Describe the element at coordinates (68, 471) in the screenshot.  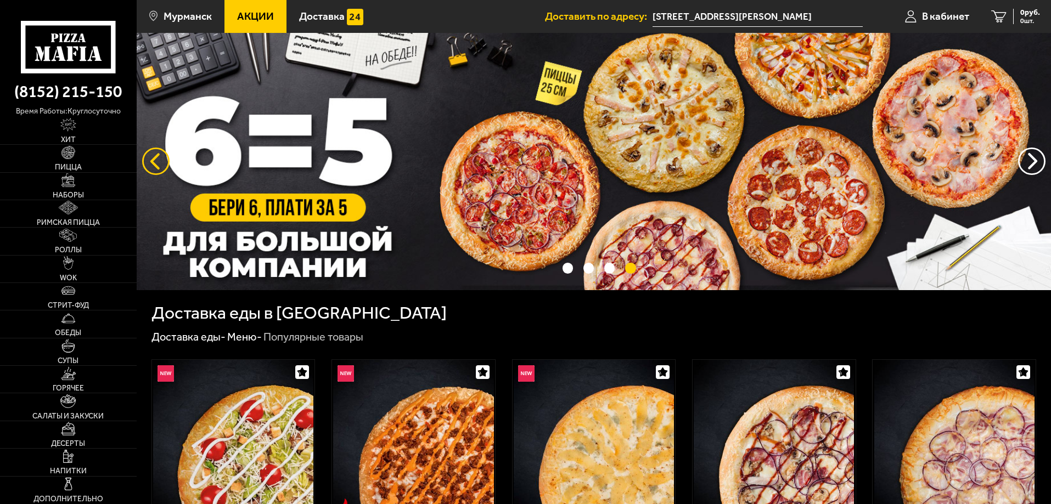
I see `span: Напитки` at that location.